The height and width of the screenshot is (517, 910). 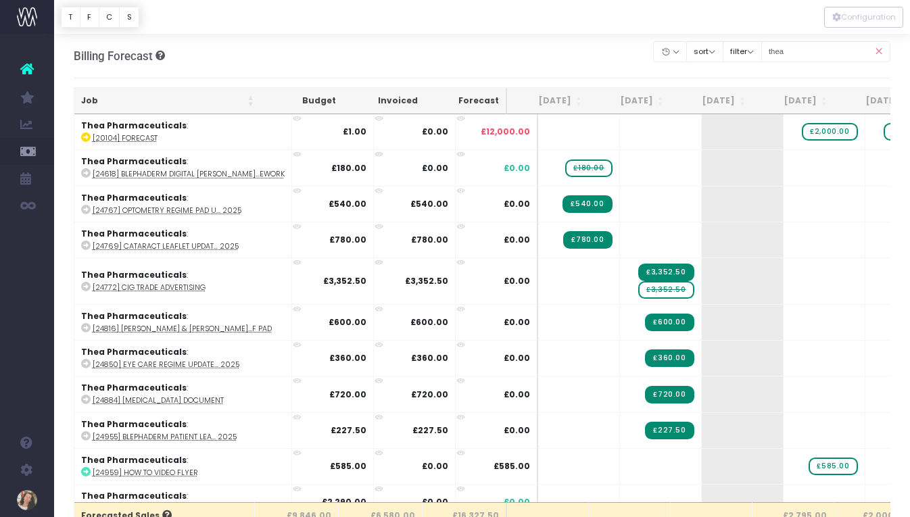 I want to click on button: C, so click(x=110, y=17).